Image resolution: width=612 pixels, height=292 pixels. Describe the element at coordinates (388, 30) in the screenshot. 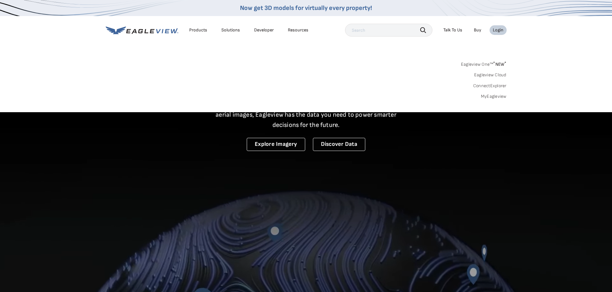

I see `input: Search` at that location.